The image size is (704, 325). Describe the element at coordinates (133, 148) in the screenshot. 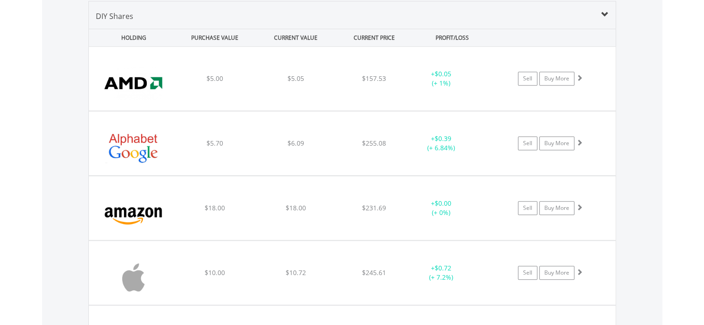

I see `img: EQU.US.GOOGL.png` at that location.